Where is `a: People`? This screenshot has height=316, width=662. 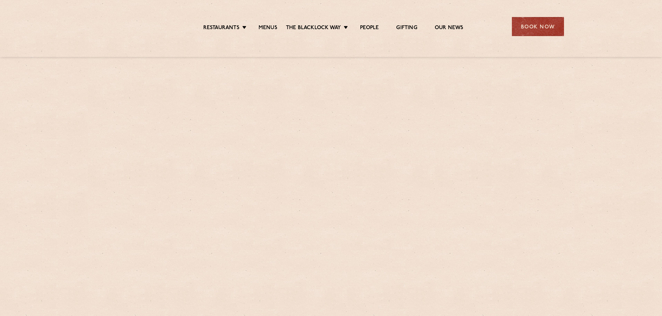 a: People is located at coordinates (369, 28).